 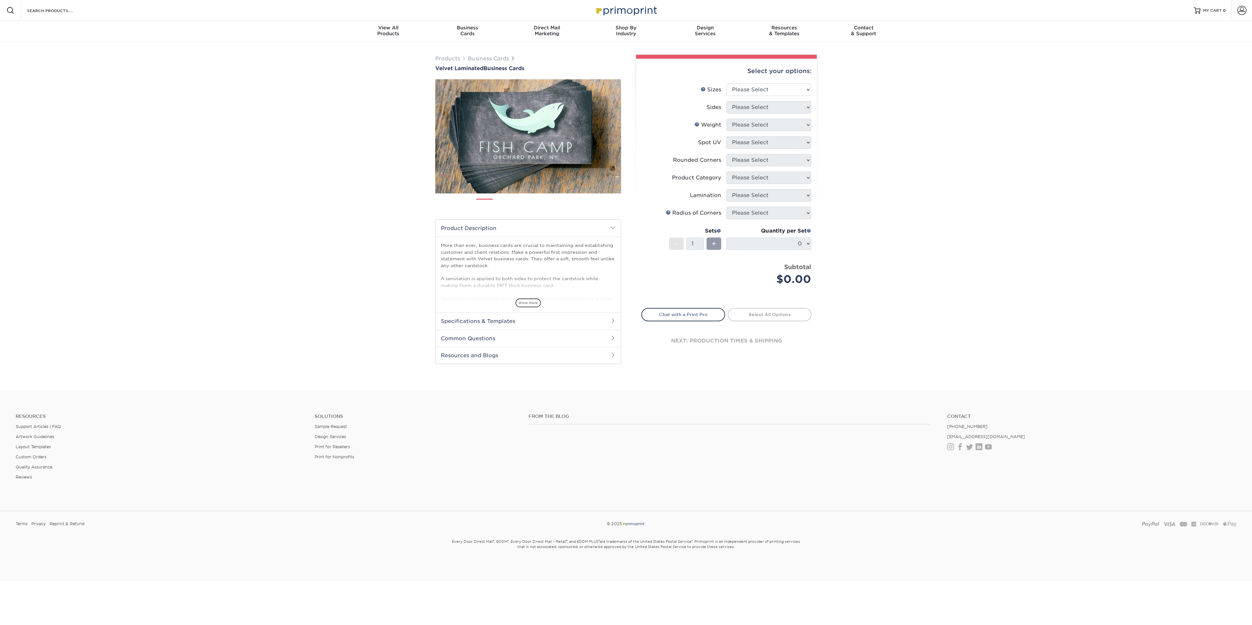 I want to click on div: Quantity per Set, so click(x=769, y=231).